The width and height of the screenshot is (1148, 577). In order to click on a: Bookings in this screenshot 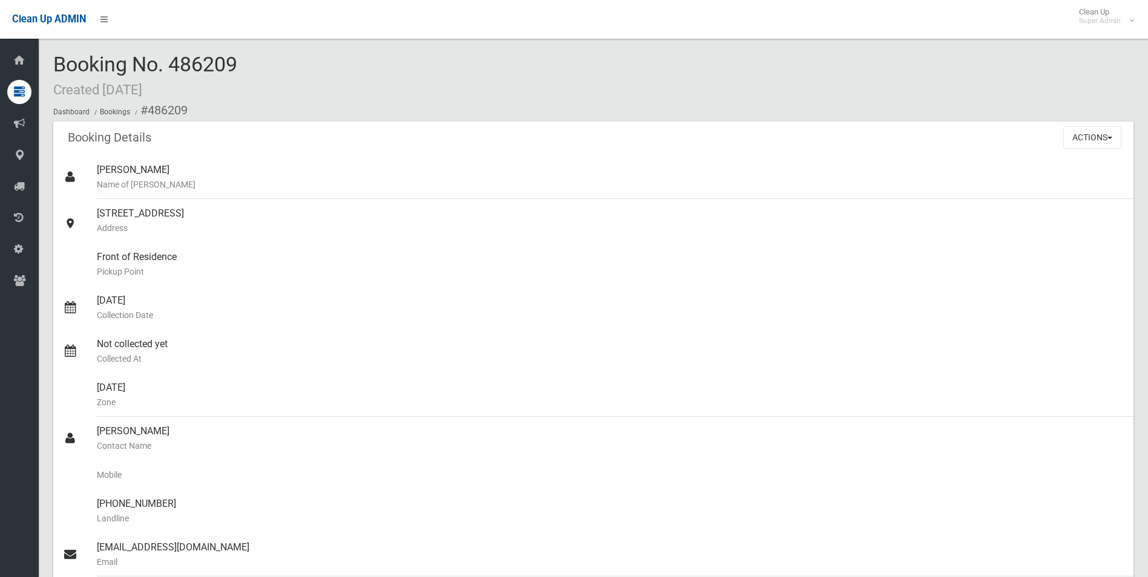, I will do `click(115, 112)`.